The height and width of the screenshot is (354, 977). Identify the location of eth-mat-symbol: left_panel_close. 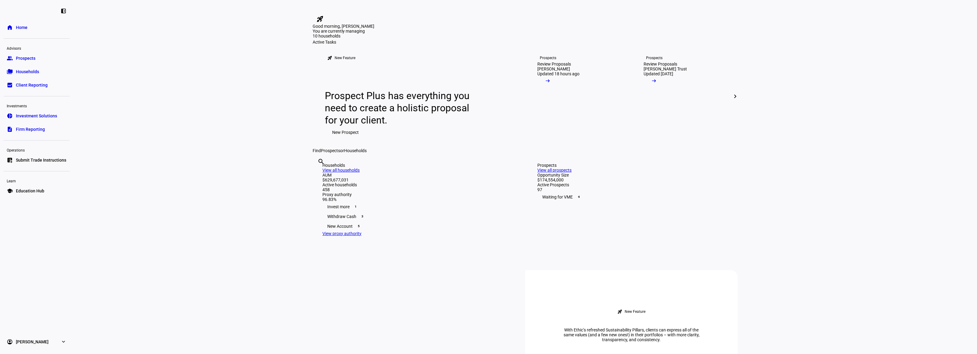
(63, 11).